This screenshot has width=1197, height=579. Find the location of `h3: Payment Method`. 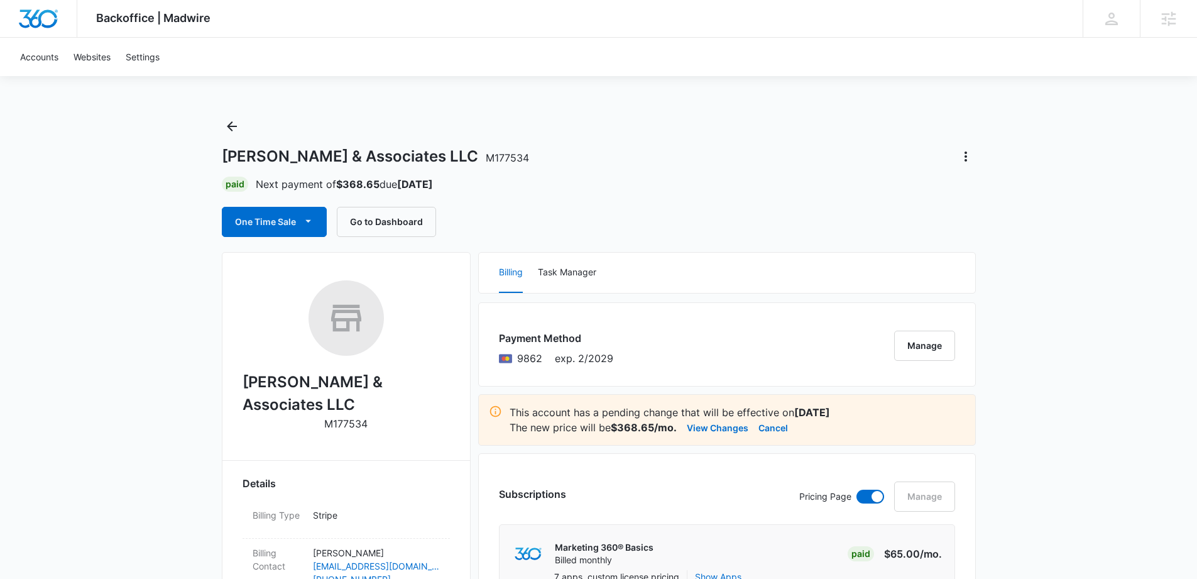

h3: Payment Method is located at coordinates (556, 338).